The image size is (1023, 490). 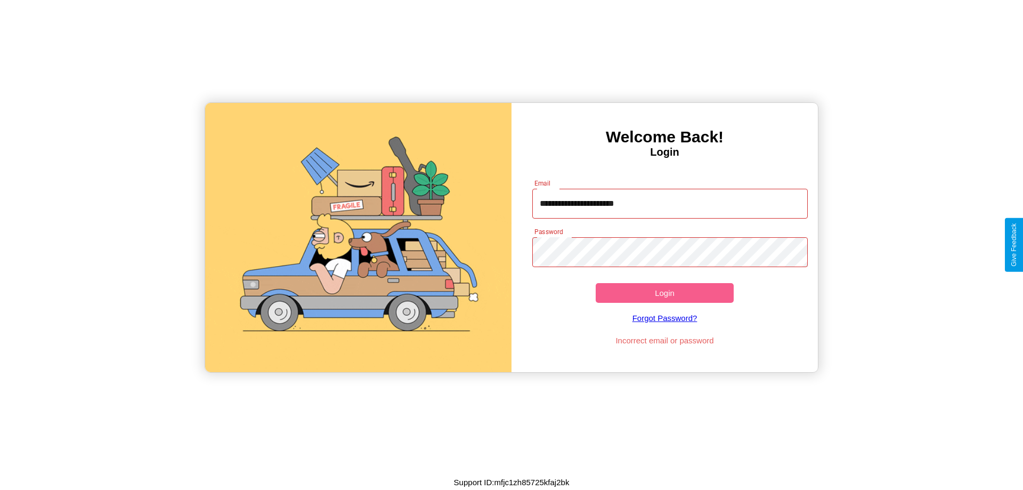 I want to click on p: Incorrect email or password, so click(x=665, y=340).